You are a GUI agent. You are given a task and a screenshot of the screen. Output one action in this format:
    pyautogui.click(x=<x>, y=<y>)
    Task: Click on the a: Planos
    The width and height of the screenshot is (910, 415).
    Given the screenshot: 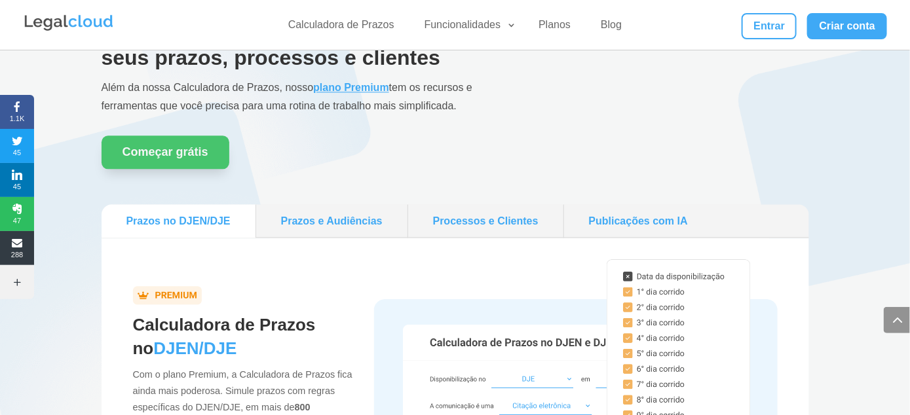 What is the action you would take?
    pyautogui.click(x=554, y=28)
    